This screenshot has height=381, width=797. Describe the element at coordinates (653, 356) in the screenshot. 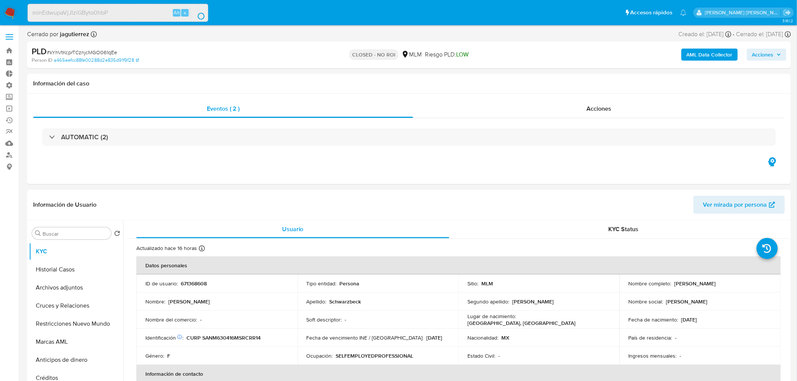

I see `p: Ingresos mensuales :` at that location.